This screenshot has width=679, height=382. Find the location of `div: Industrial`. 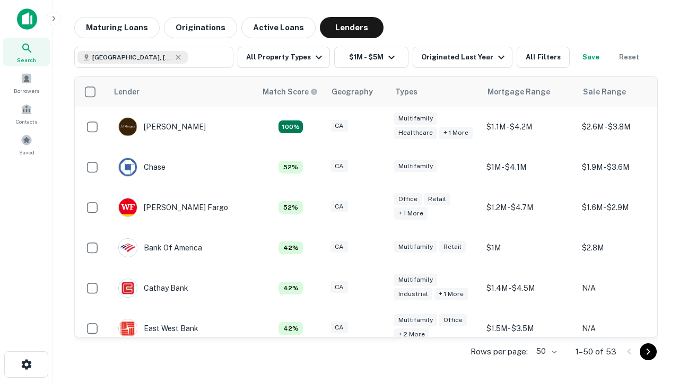

div: Industrial is located at coordinates (413, 294).